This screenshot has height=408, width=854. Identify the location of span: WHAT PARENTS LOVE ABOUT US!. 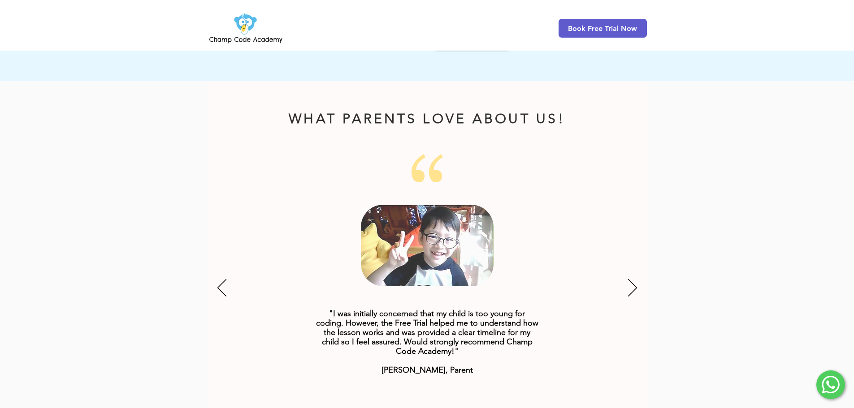
(427, 119).